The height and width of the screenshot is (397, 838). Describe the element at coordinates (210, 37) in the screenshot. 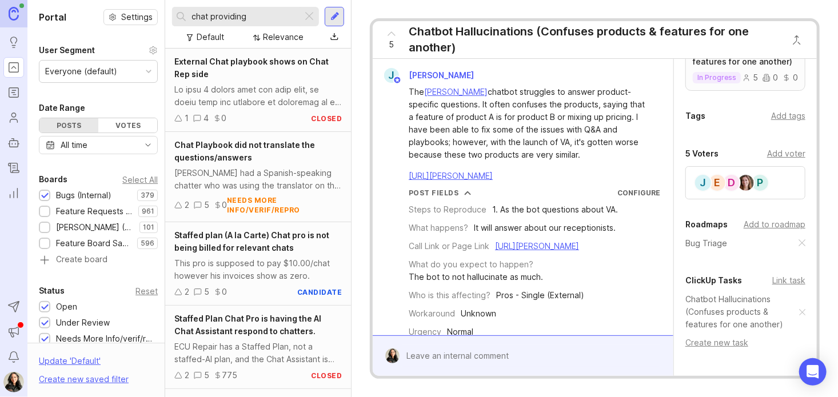

I see `div: Default` at that location.